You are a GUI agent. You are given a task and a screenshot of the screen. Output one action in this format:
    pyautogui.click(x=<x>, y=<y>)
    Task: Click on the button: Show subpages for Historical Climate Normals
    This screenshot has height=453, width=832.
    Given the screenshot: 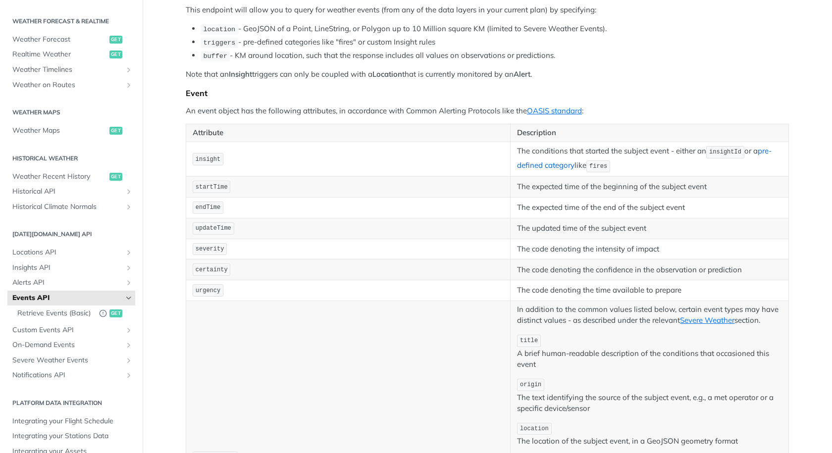 What is the action you would take?
    pyautogui.click(x=129, y=207)
    